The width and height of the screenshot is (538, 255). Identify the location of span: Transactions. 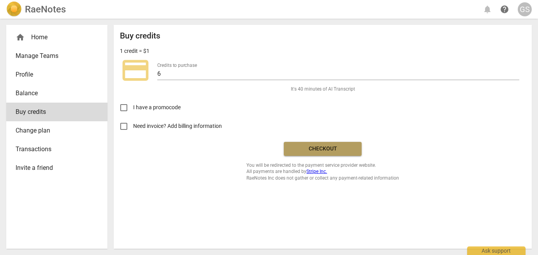
(54, 149).